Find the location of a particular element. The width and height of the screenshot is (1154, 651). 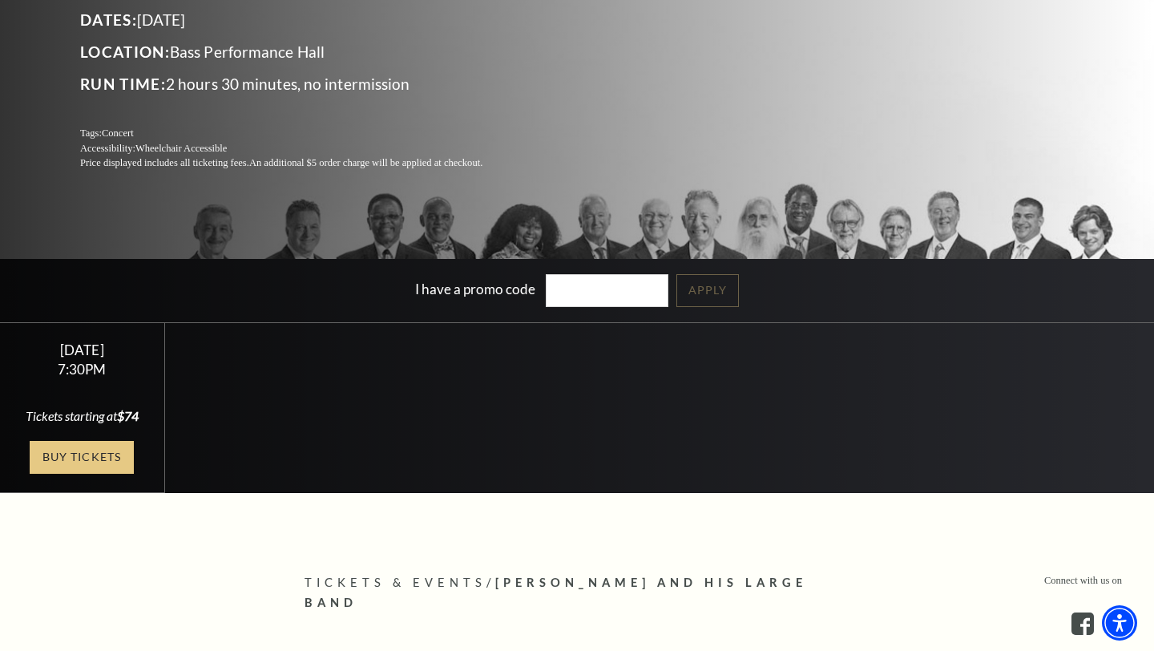

div: Tickets starting at is located at coordinates (82, 416).